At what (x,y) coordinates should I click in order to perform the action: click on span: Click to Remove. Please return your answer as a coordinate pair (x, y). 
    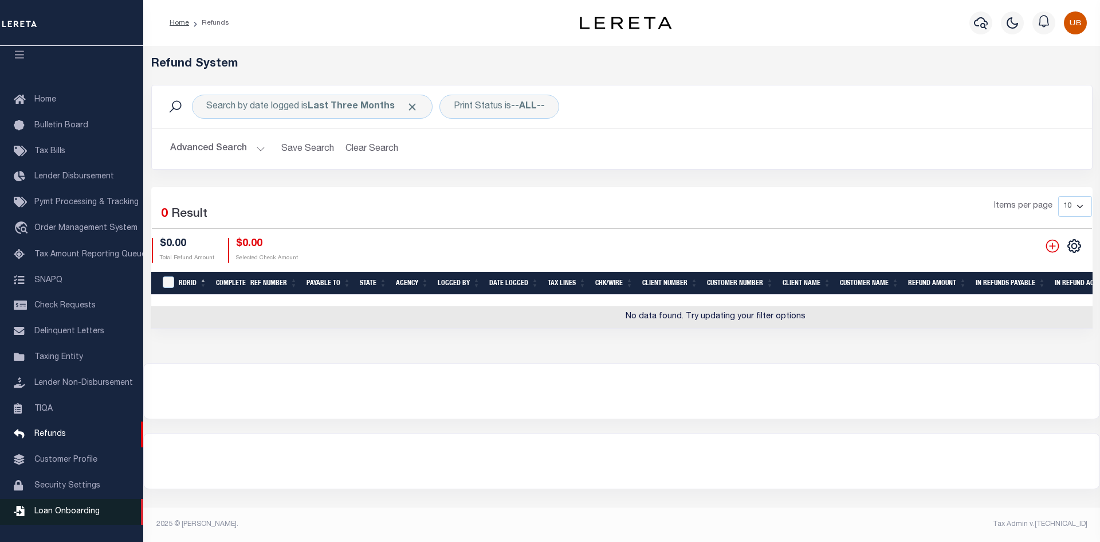
    Looking at the image, I should click on (412, 107).